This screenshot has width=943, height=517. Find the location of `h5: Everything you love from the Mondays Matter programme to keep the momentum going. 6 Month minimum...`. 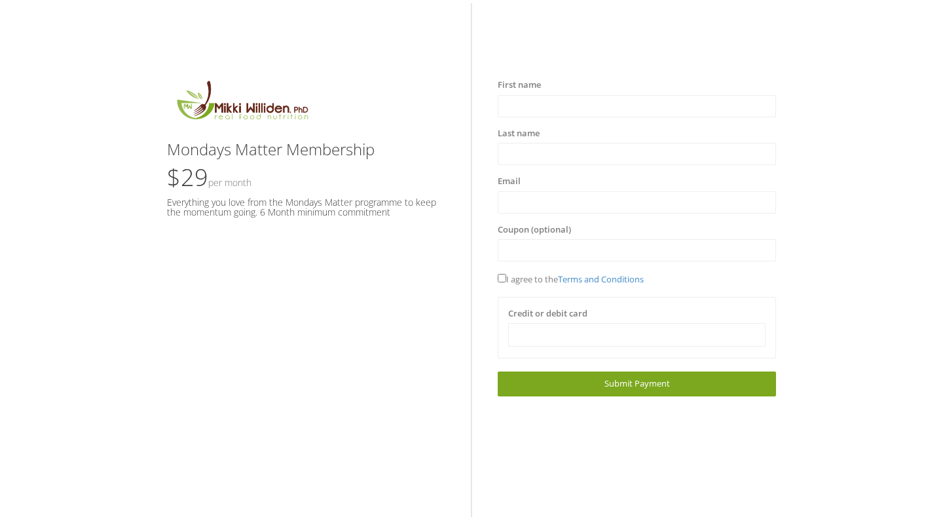

h5: Everything you love from the Mondays Matter programme to keep the momentum going. 6 Month minimum... is located at coordinates (306, 207).